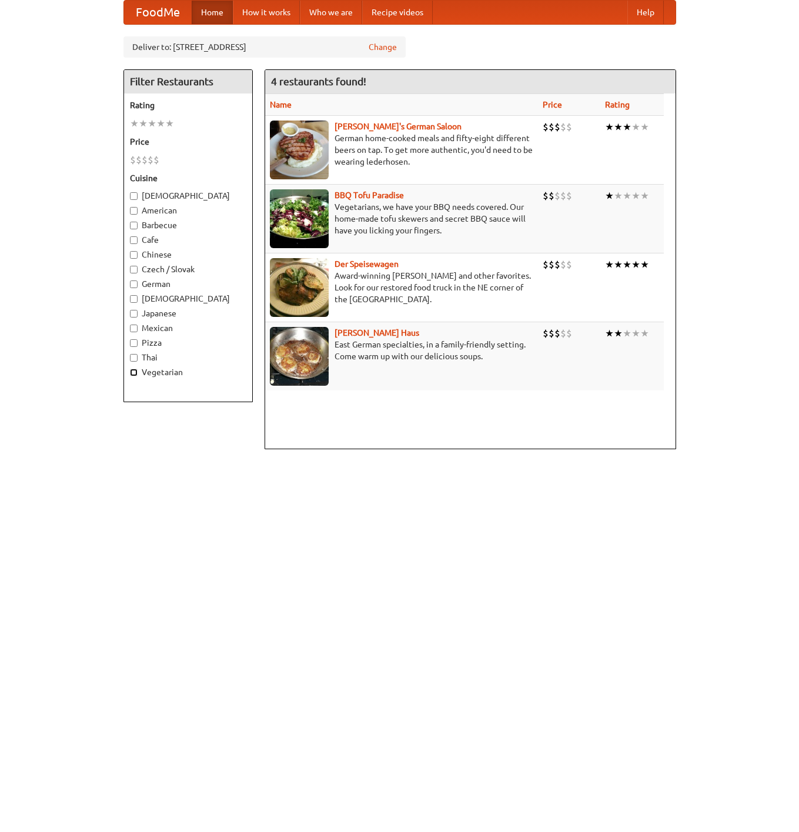  What do you see at coordinates (134, 240) in the screenshot?
I see `input: Cafe` at bounding box center [134, 240].